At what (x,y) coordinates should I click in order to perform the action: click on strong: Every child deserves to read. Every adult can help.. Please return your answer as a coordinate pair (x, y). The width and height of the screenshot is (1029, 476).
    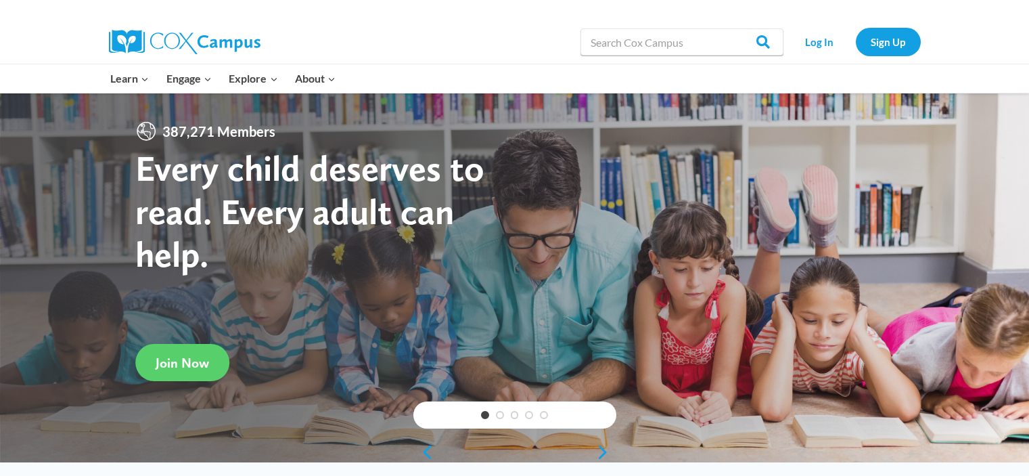
    Looking at the image, I should click on (310, 210).